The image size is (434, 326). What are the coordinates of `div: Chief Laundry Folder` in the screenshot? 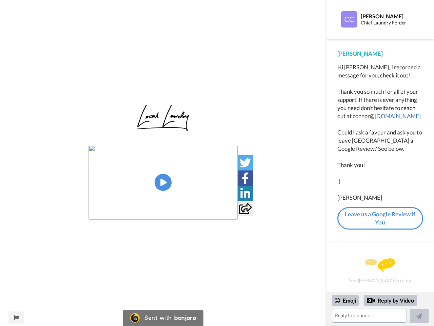 It's located at (392, 23).